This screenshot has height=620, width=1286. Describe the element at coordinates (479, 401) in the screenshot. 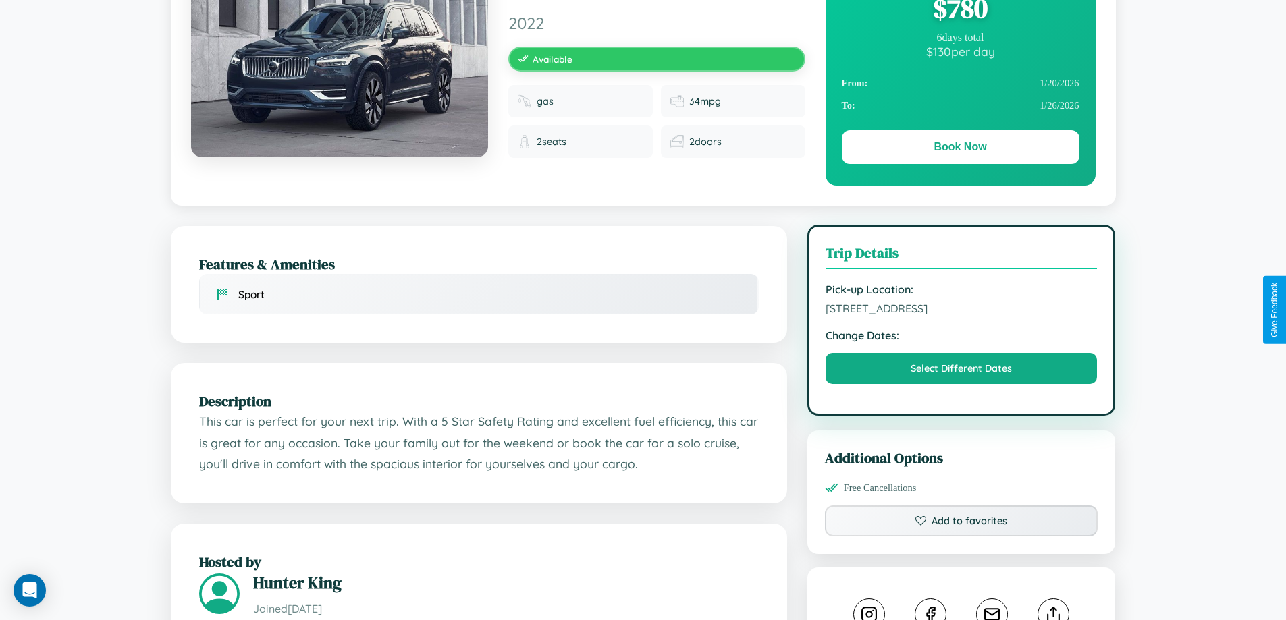

I see `h2: Description` at that location.